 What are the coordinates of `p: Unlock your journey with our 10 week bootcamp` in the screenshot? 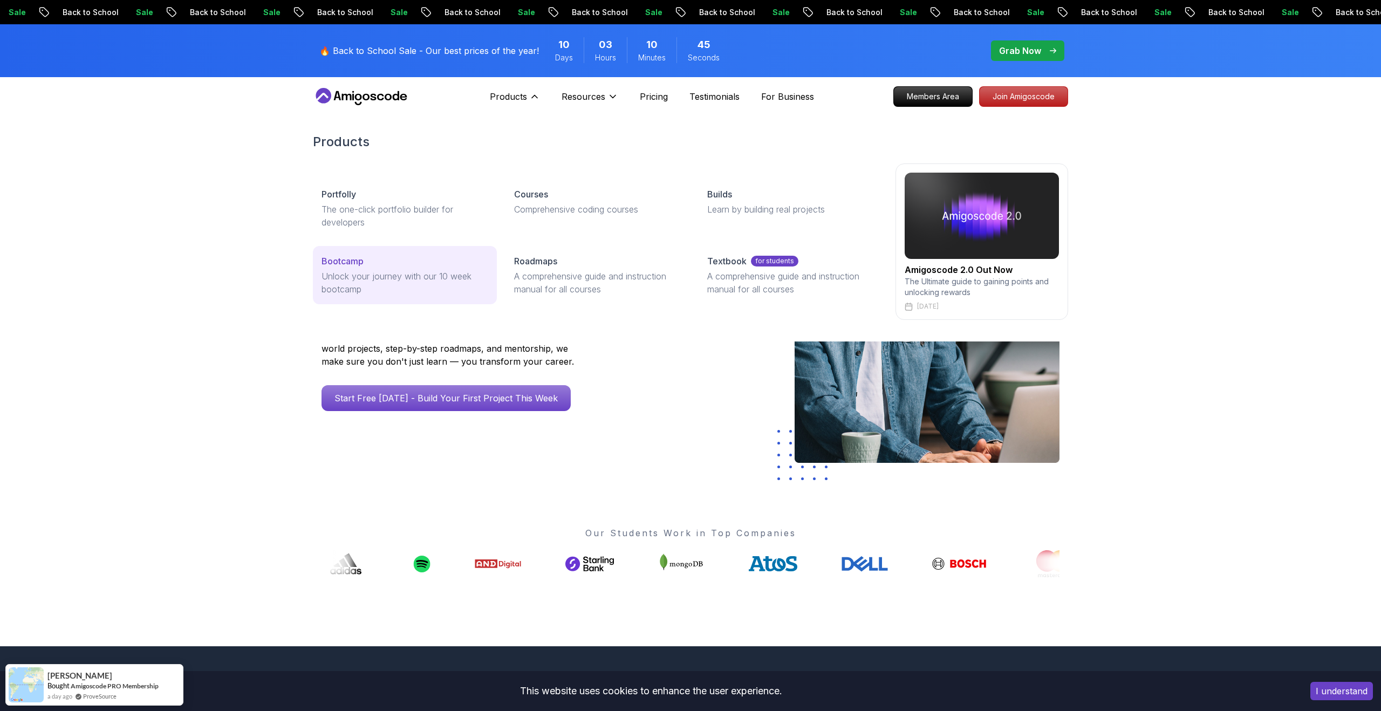 It's located at (405, 283).